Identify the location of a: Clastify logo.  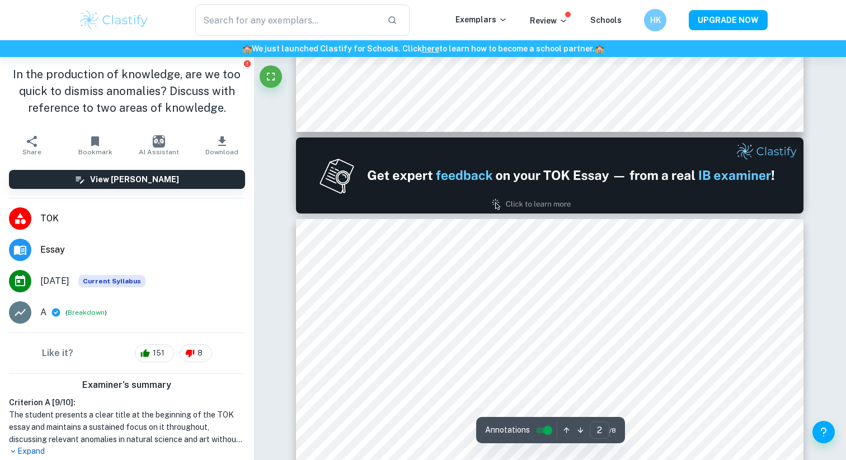
(114, 20).